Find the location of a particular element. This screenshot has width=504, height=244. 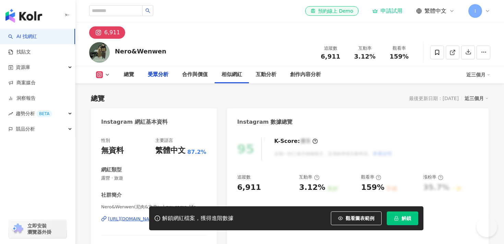

div: Instagram 數據總覽 is located at coordinates (265, 122).